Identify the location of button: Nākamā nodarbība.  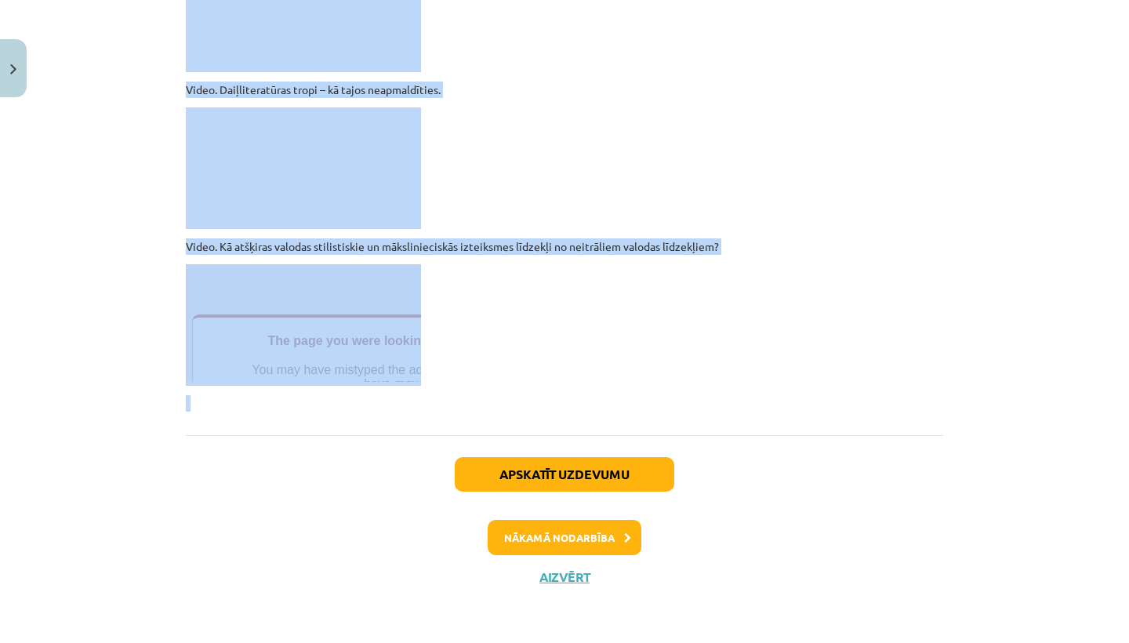
(564, 538).